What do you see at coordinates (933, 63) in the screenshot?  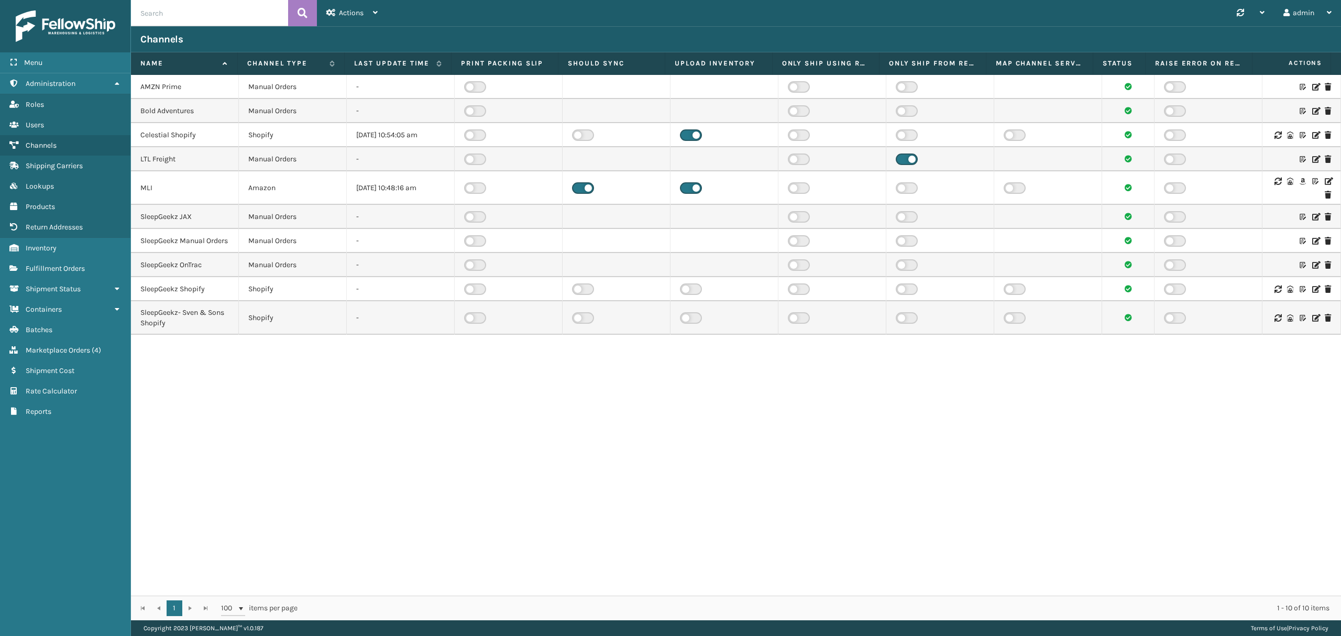 I see `label: Only Ship from Required Warehouse` at bounding box center [933, 63].